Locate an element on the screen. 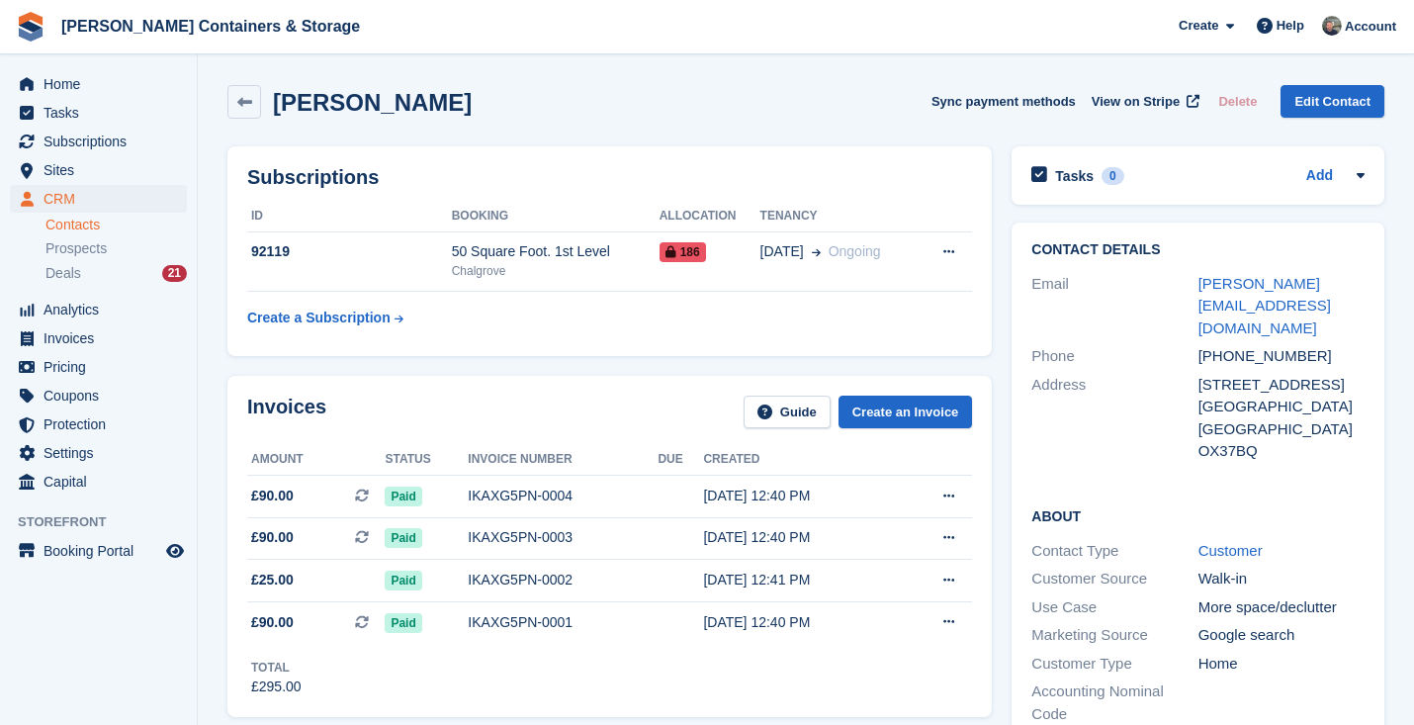 The height and width of the screenshot is (725, 1414). div: Accounting Nominal Code is located at coordinates (1114, 702).